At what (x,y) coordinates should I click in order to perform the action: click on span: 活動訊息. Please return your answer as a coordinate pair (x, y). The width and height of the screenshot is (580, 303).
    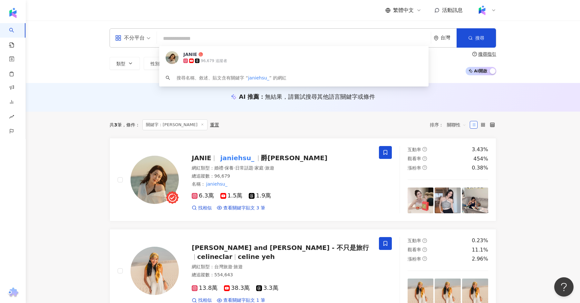
    Looking at the image, I should click on (452, 10).